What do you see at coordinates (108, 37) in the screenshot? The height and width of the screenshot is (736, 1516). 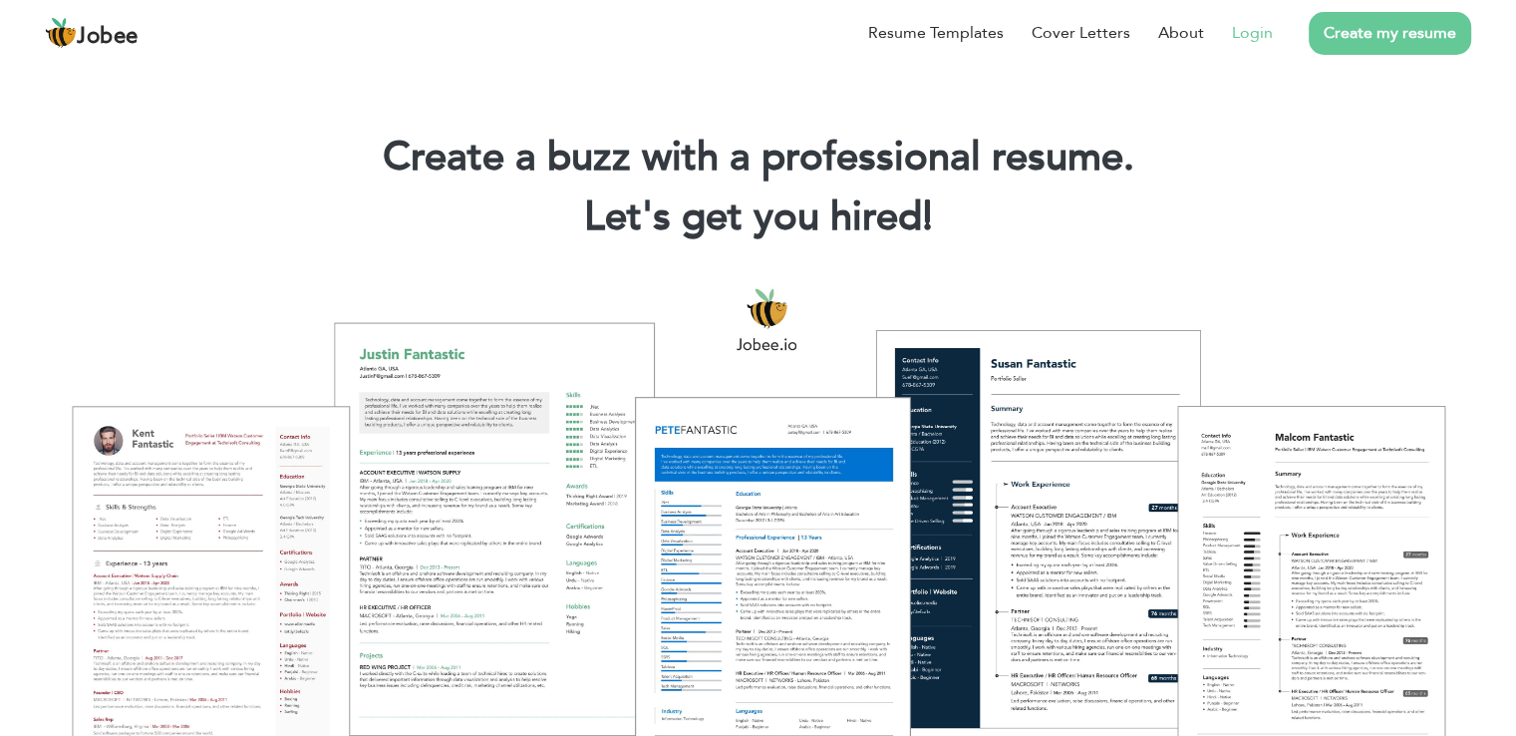 I see `span: Jobee` at bounding box center [108, 37].